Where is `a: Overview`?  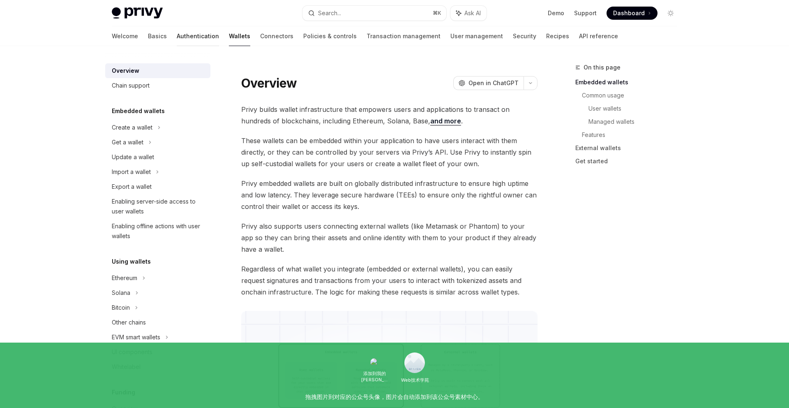
a: Overview is located at coordinates (158, 71).